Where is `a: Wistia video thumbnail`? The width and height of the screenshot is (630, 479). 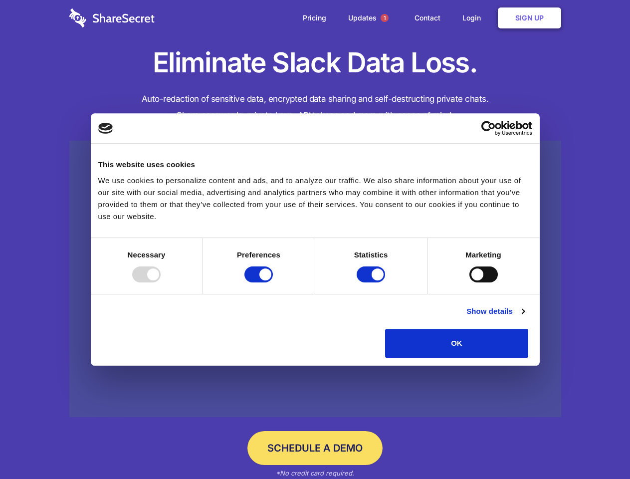
a: Wistia video thumbnail is located at coordinates (315, 279).